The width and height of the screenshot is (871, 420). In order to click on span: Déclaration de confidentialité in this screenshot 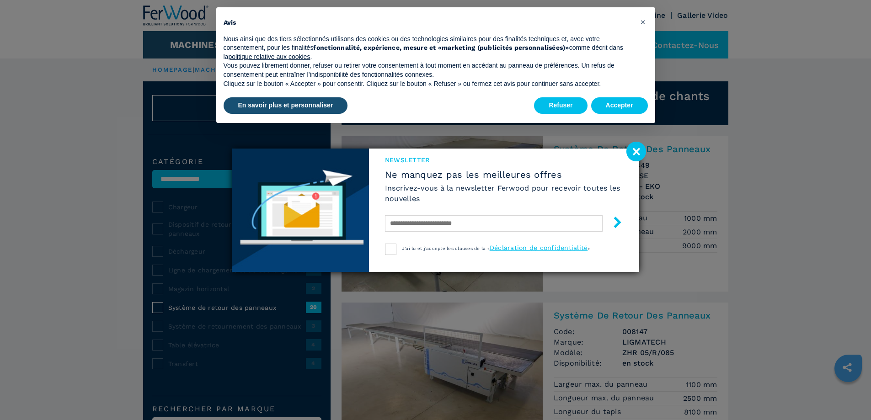, I will do `click(539, 248)`.